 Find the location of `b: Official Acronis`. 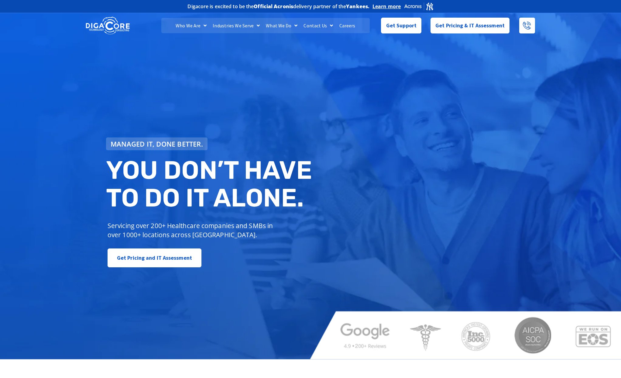

b: Official Acronis is located at coordinates (274, 6).